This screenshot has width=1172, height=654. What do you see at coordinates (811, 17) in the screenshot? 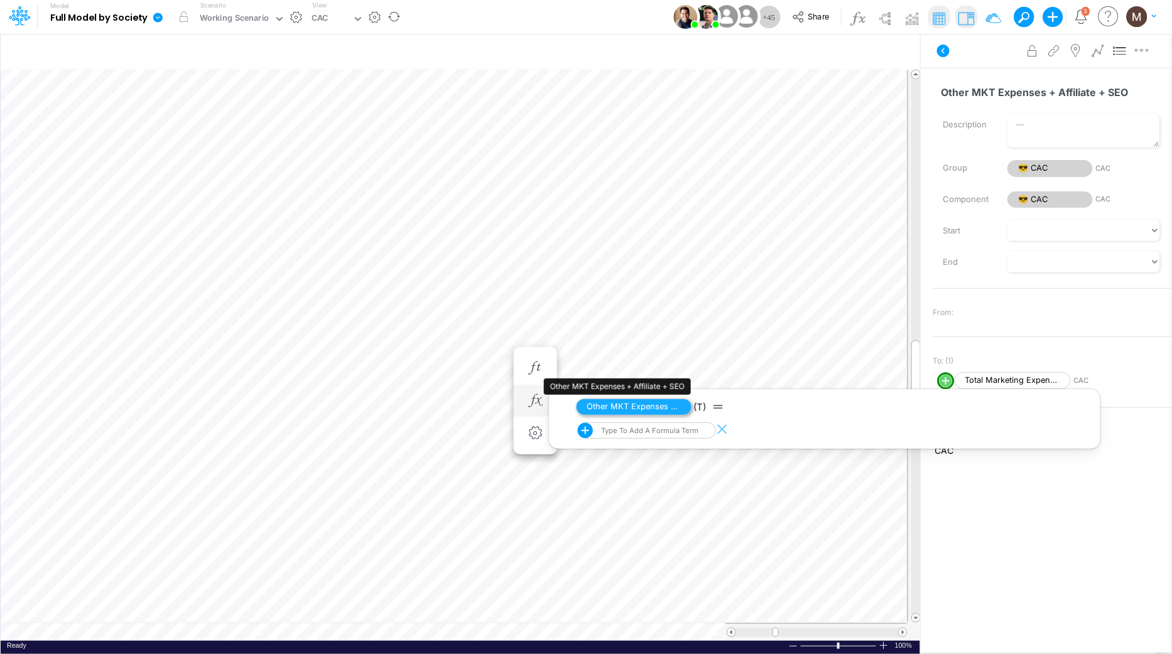
I see `button: Share` at bounding box center [811, 17].